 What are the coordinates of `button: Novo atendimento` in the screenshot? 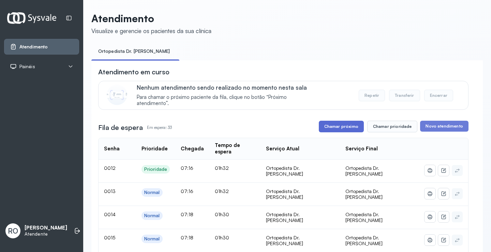 It's located at (444, 126).